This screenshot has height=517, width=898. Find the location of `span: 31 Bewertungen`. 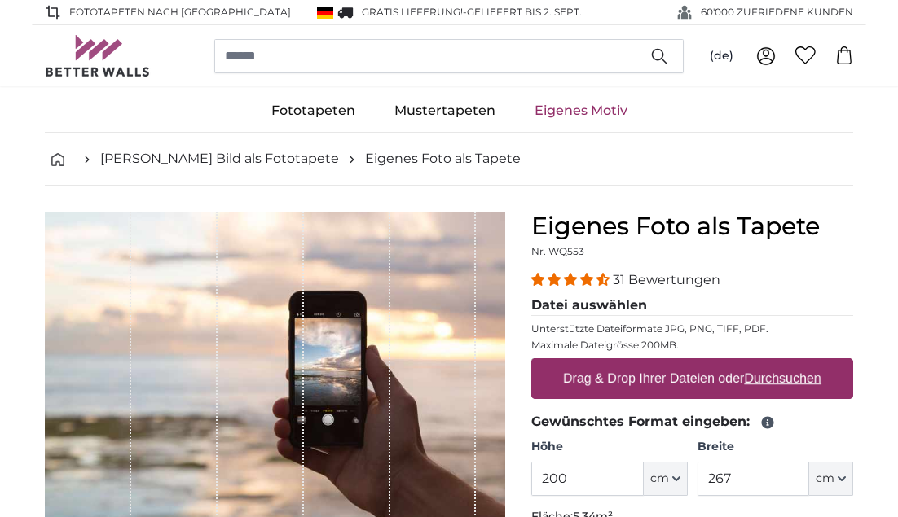

span: 31 Bewertungen is located at coordinates (667, 280).